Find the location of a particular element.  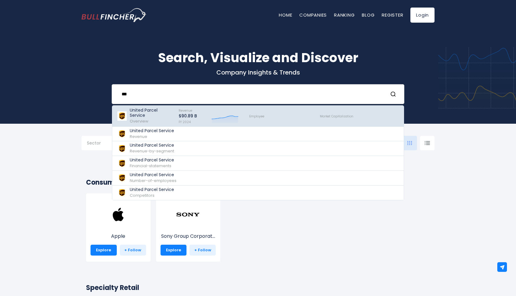

img: SONY.png is located at coordinates (188, 215).